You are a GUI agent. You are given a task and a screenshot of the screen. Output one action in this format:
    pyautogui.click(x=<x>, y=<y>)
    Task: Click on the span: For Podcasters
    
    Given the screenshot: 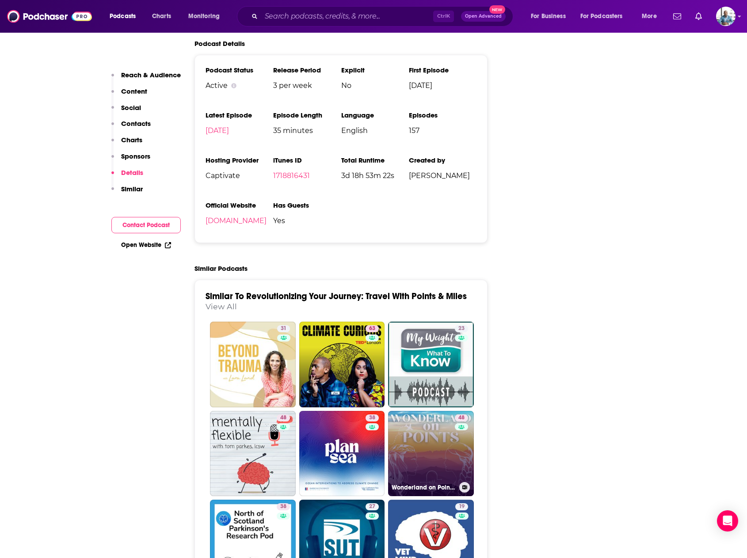 What is the action you would take?
    pyautogui.click(x=601, y=16)
    